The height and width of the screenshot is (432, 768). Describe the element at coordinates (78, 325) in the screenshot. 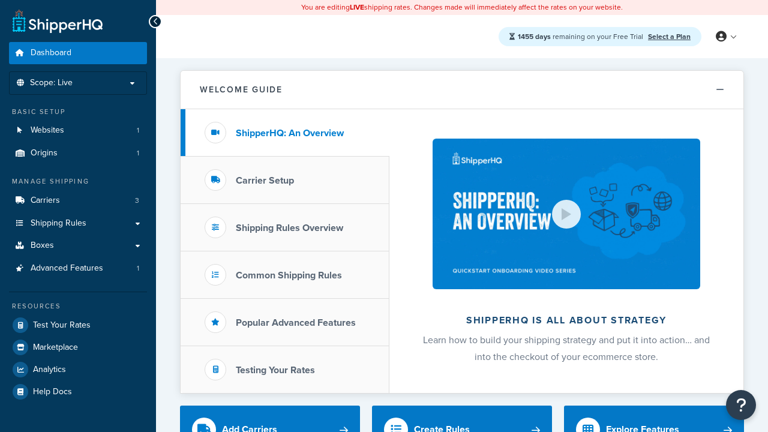

I see `a: Test Your Rates` at that location.